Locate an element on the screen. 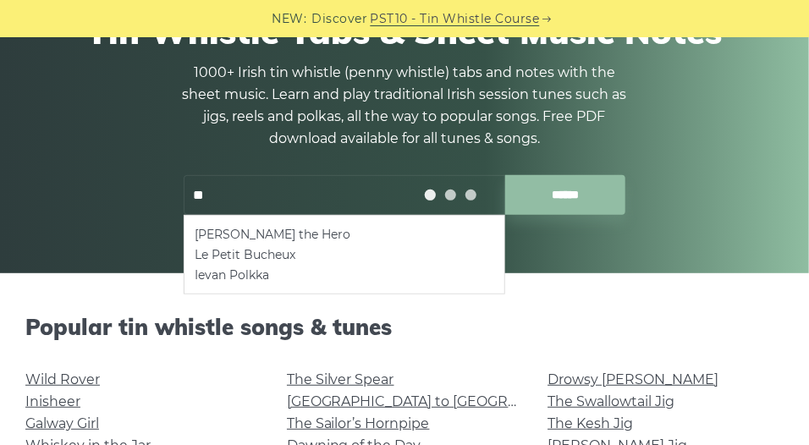 The height and width of the screenshot is (445, 809). a: PST10 - Tin Whistle Course is located at coordinates (455, 19).